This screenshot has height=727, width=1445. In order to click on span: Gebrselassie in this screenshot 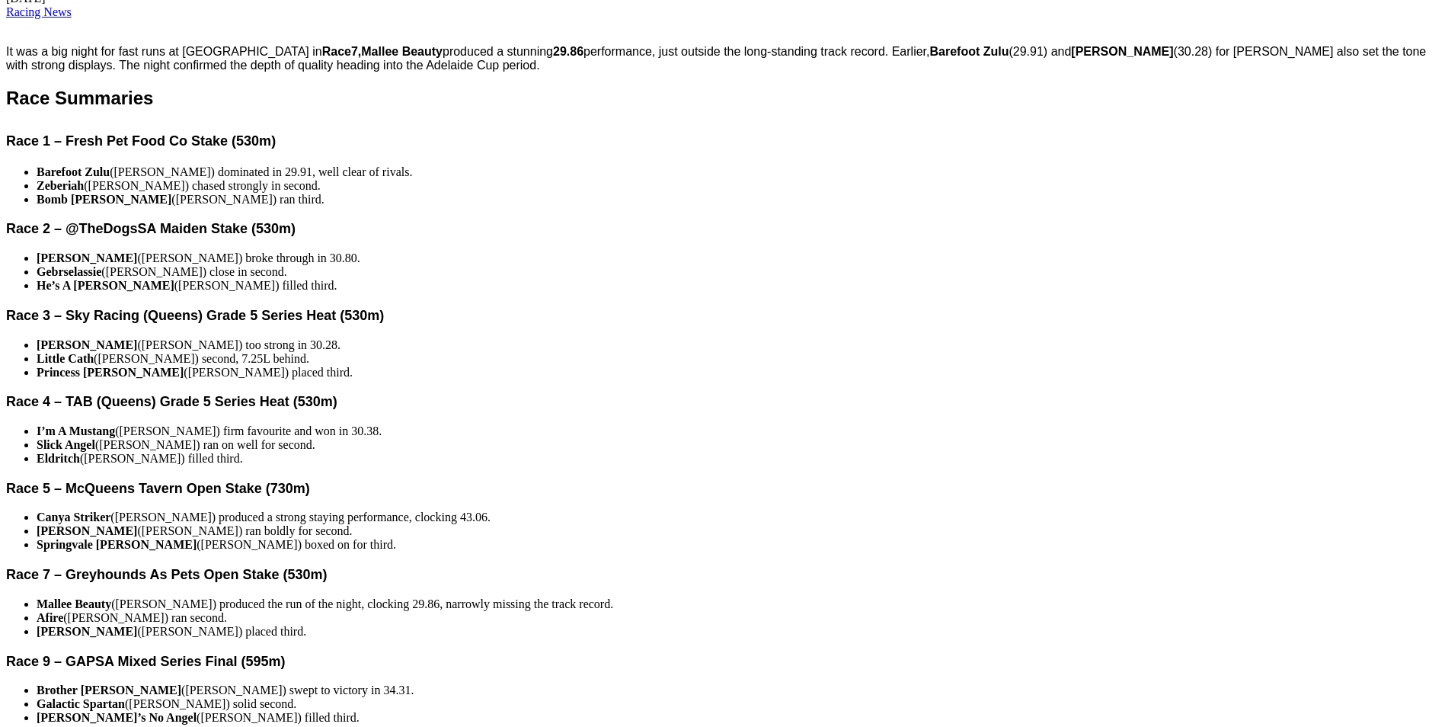, I will do `click(69, 271)`.